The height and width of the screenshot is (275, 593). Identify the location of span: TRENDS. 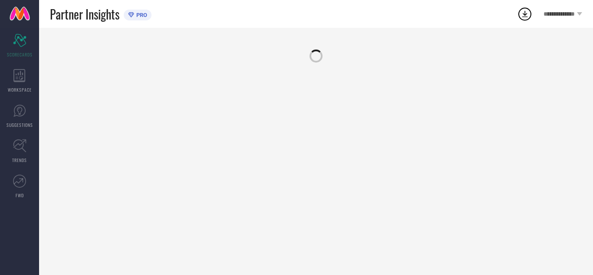
(20, 160).